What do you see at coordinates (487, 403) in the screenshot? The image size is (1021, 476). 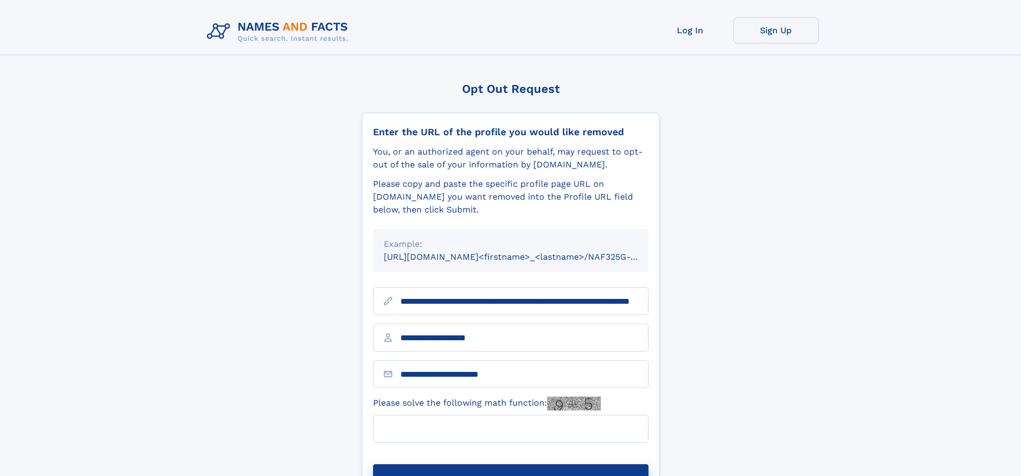 I see `label: Please solve the following math function:` at bounding box center [487, 403].